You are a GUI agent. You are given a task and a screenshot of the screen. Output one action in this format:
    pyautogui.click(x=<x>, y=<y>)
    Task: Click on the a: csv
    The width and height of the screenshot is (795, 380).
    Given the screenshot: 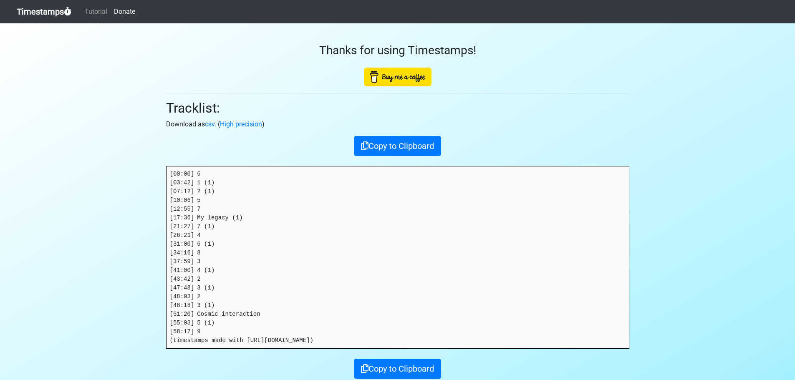 What is the action you would take?
    pyautogui.click(x=209, y=124)
    